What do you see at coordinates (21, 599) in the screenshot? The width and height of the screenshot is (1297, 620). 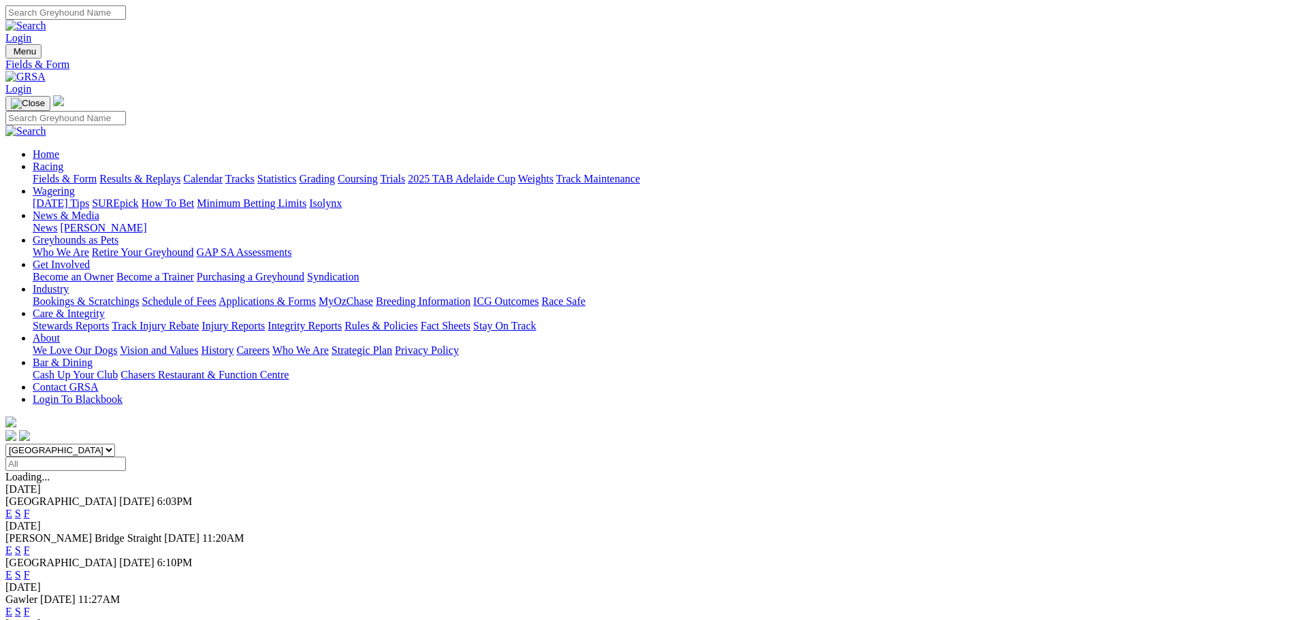 I see `span: Gawler` at bounding box center [21, 599].